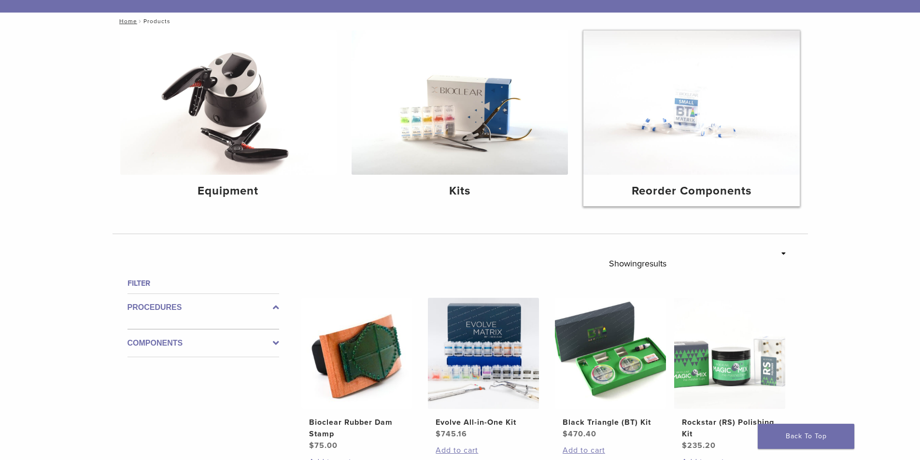  I want to click on img: Black Triangle (BT) Kit, so click(610, 354).